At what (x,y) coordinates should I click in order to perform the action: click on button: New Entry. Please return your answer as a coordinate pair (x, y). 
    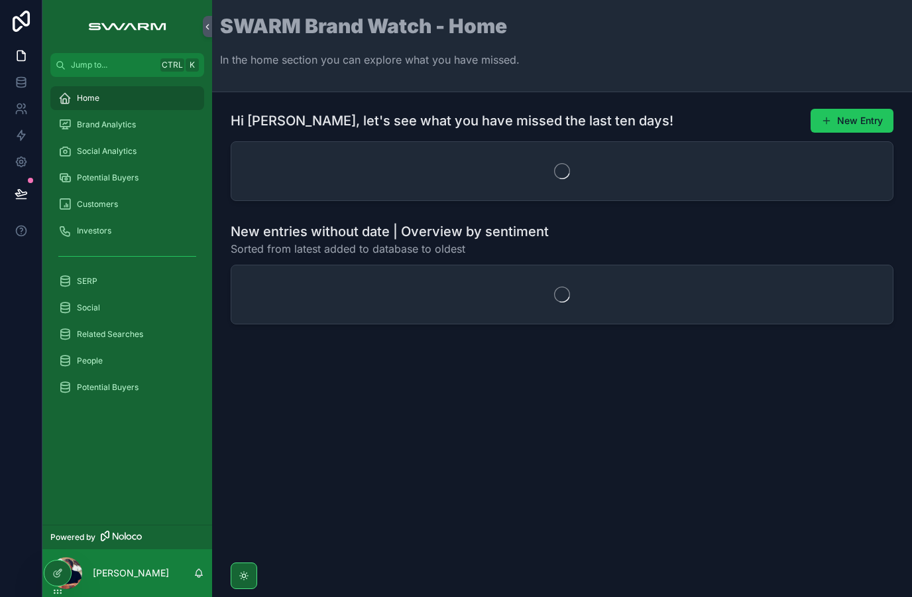
    Looking at the image, I should click on (852, 121).